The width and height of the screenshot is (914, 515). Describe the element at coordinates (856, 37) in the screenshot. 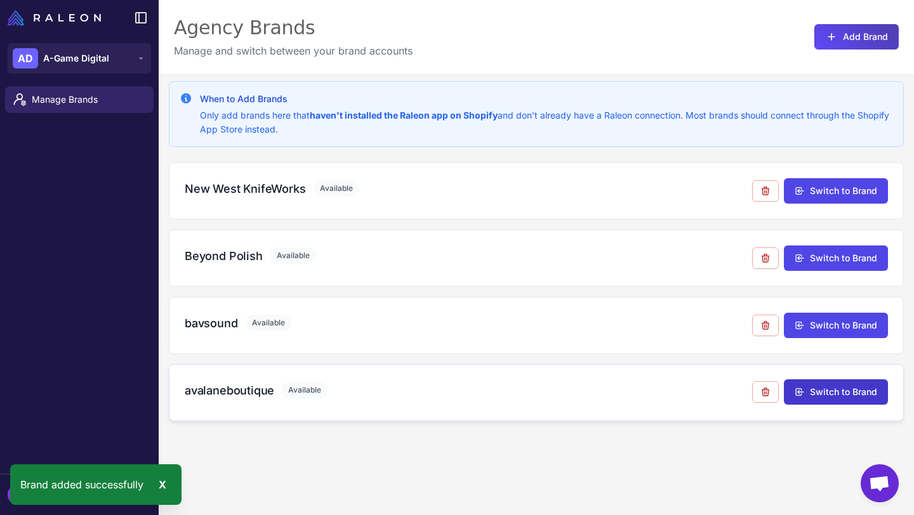

I see `button: Add Brand` at that location.